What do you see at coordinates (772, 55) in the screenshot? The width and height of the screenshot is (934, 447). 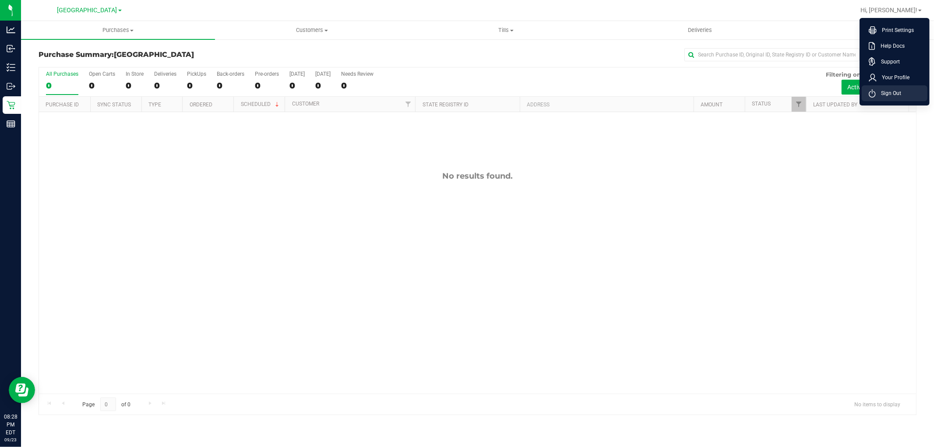 I see `input: Search Purchase ID, Original ID, State Registry ID or Customer Name...` at bounding box center [772, 55].